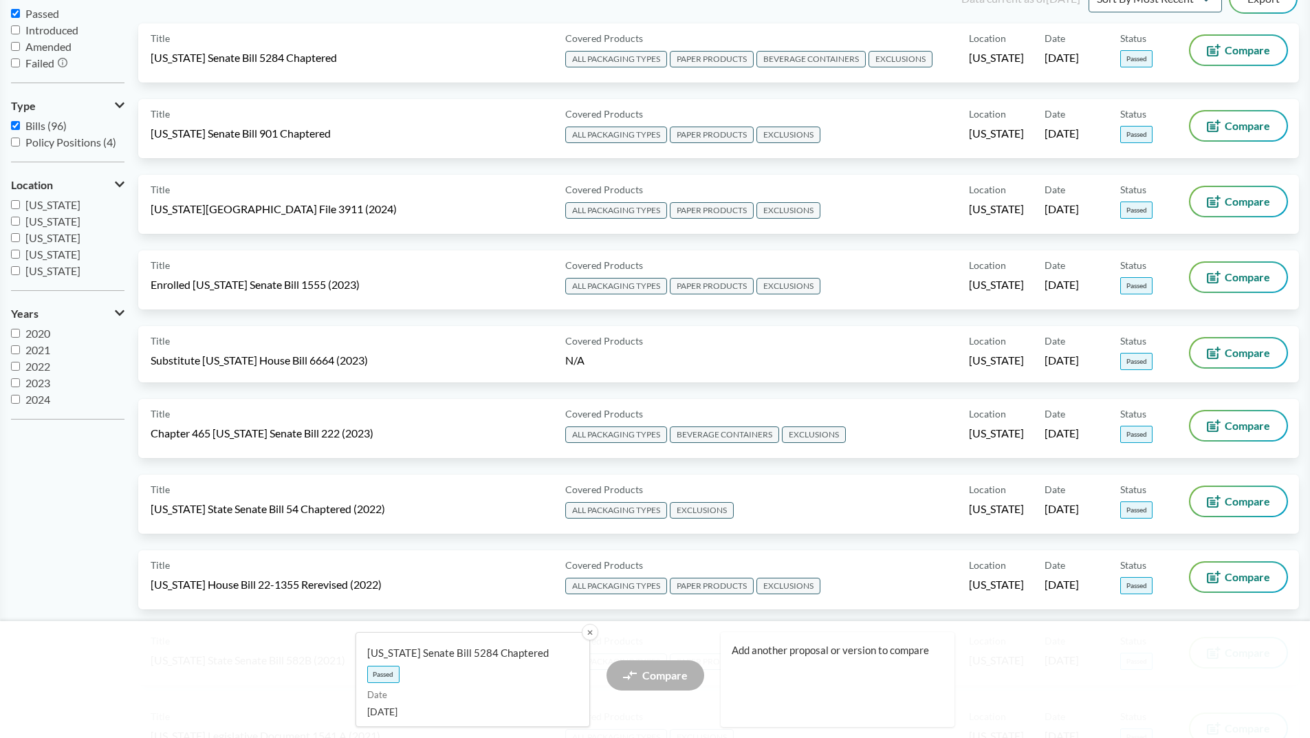  I want to click on span: 2022, so click(38, 366).